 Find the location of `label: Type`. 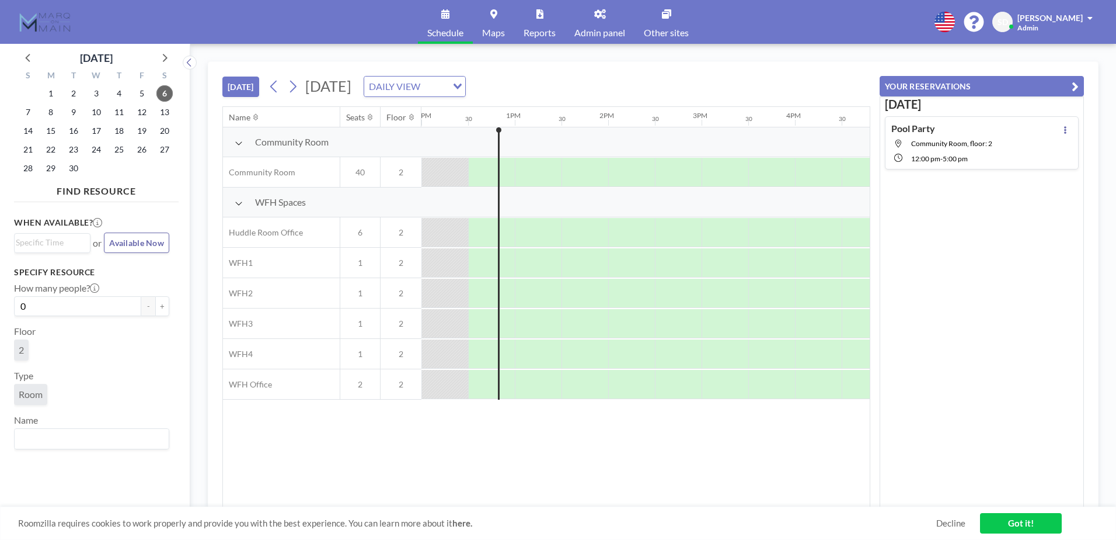

label: Type is located at coordinates (23, 375).